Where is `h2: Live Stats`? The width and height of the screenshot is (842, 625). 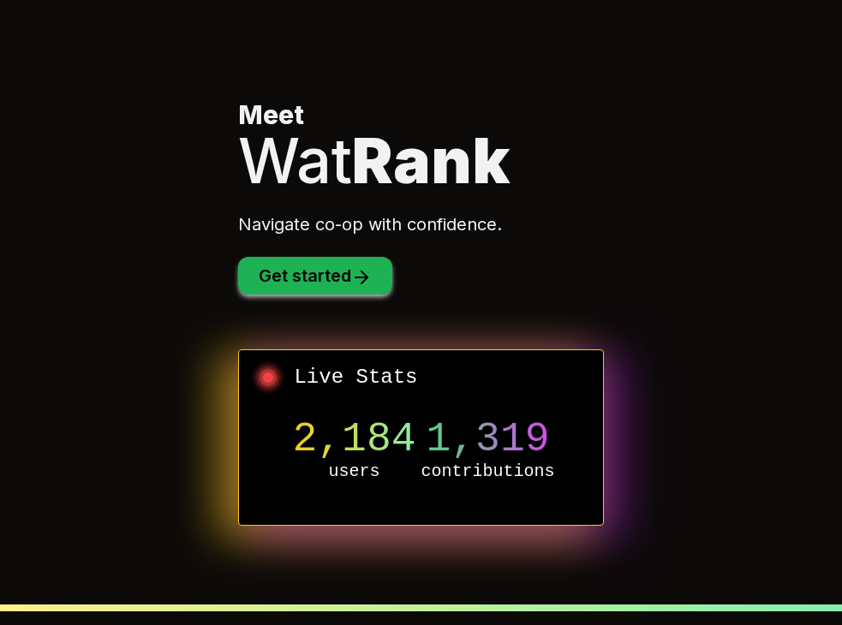
h2: Live Stats is located at coordinates (420, 378).